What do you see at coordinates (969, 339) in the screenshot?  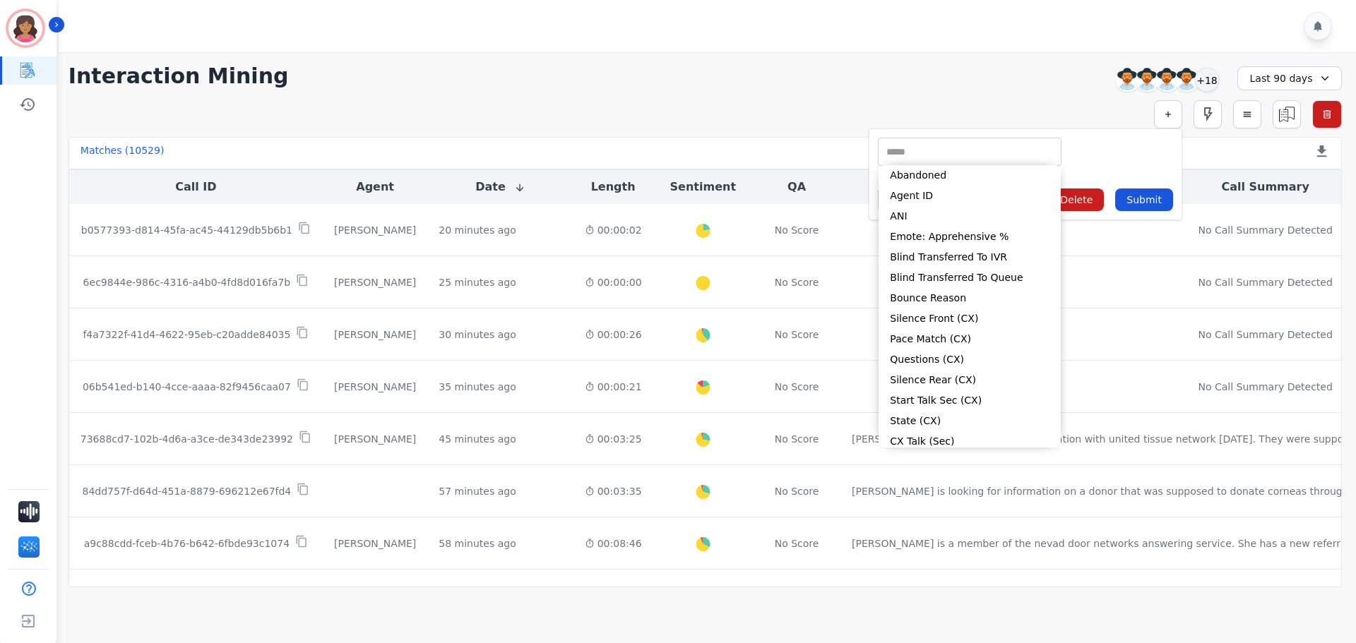 I see `li: Pace Match (CX)` at bounding box center [969, 339].